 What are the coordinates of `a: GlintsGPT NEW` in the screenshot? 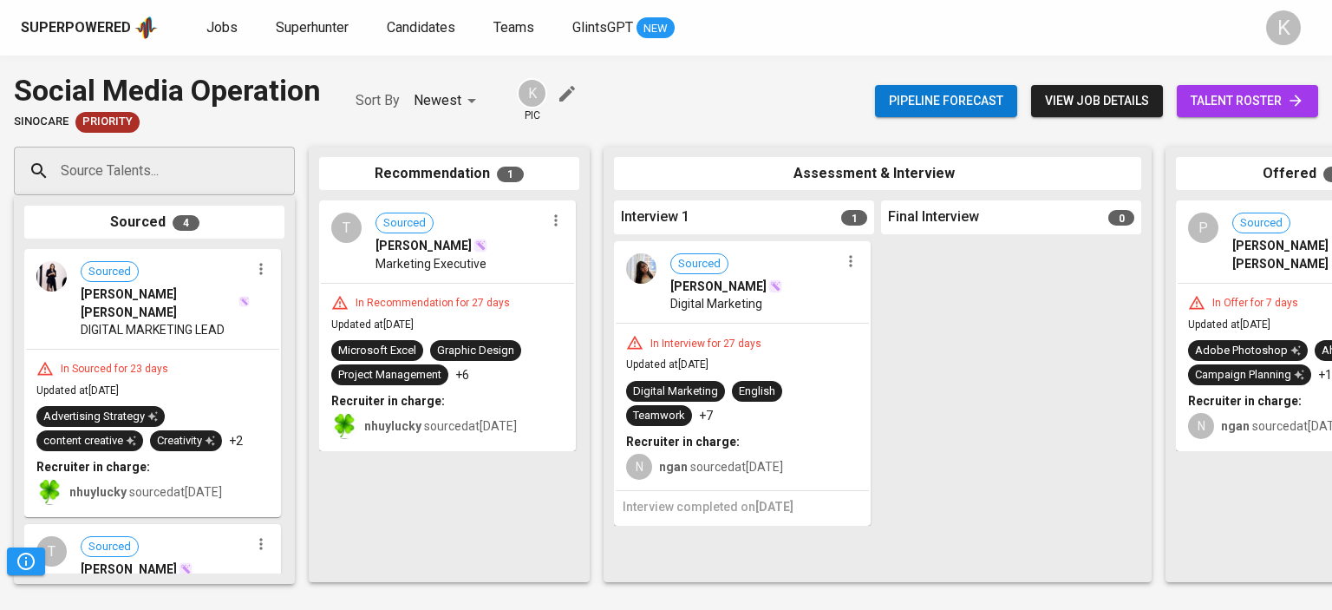 It's located at (624, 28).